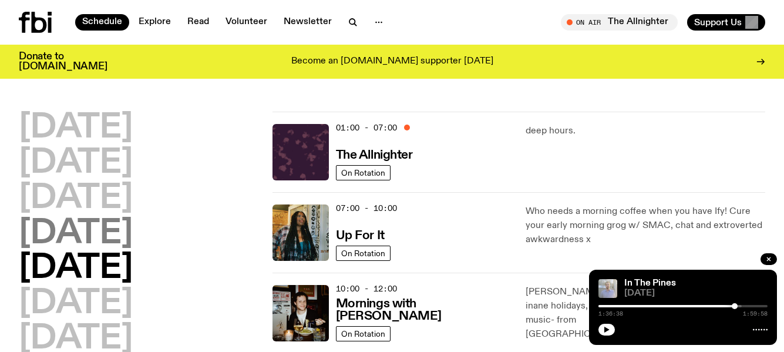 The width and height of the screenshot is (784, 352). What do you see at coordinates (301, 233) in the screenshot?
I see `a: Ify - a Brown Skin girl with black braided twists, looking up to the side with her tongue stickin...` at bounding box center [301, 233].